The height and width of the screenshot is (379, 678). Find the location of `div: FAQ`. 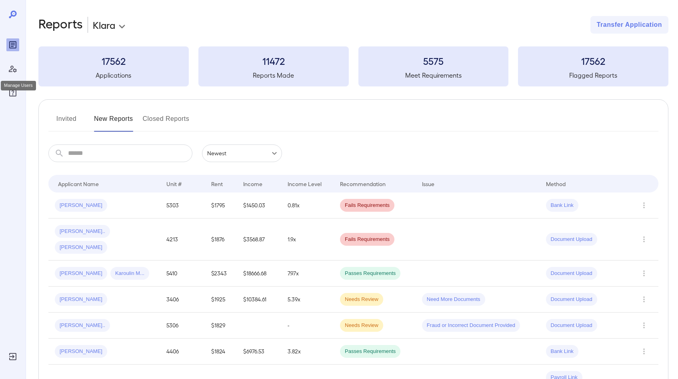

div: FAQ is located at coordinates (13, 93).